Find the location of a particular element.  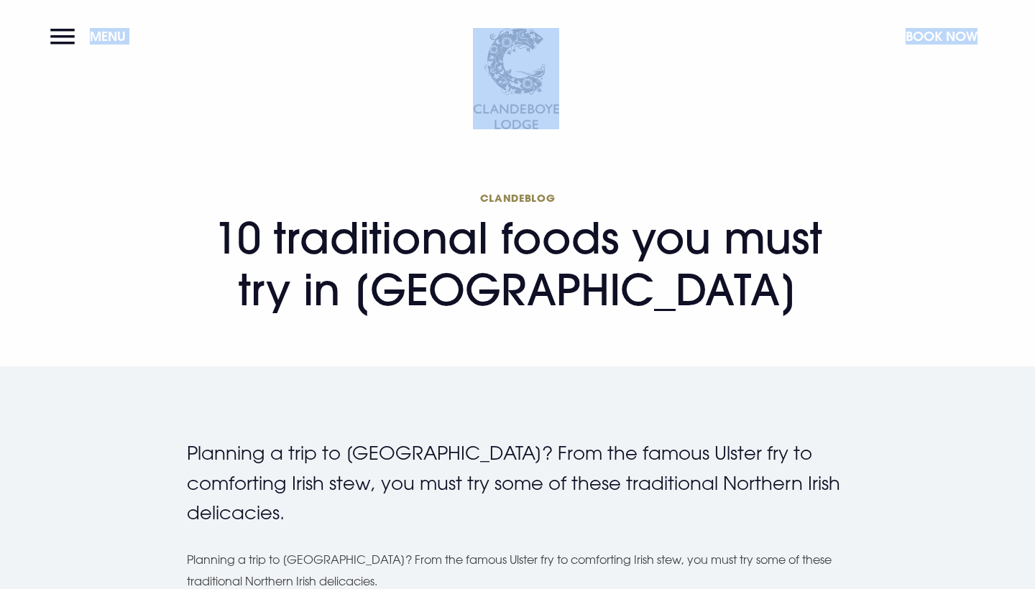

span: Menu is located at coordinates (108, 36).